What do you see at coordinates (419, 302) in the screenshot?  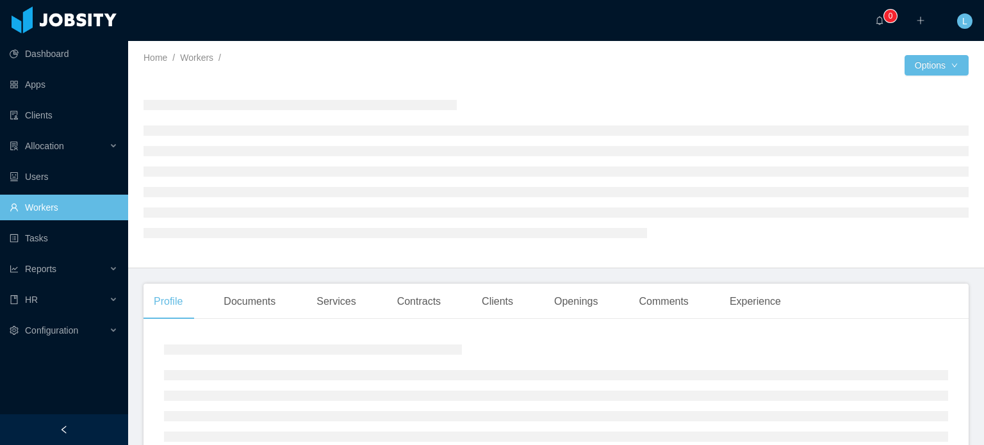 I see `div: Contracts` at bounding box center [419, 302].